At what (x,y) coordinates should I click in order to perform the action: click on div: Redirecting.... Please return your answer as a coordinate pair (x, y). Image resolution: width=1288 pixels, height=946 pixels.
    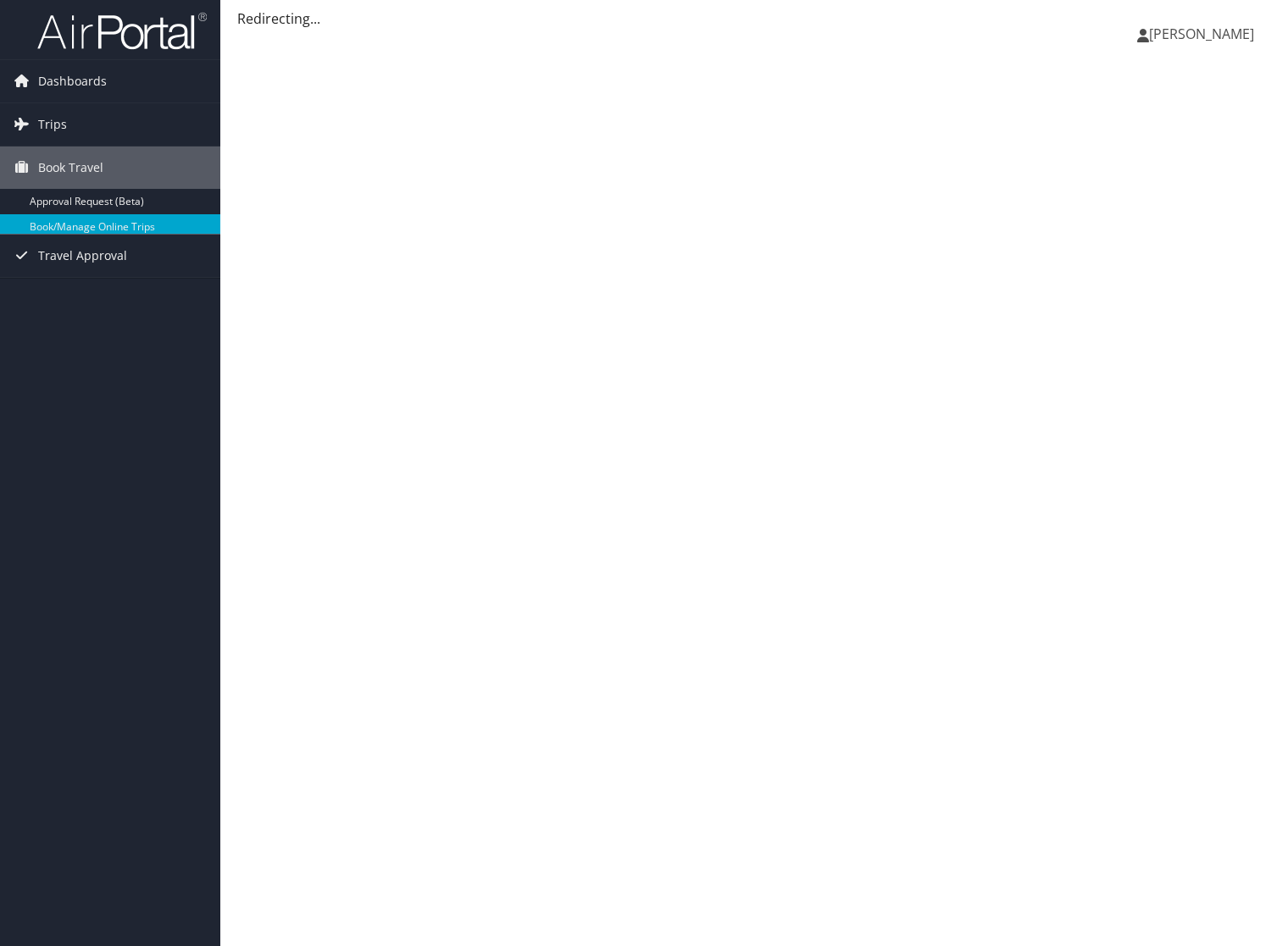
    Looking at the image, I should click on (755, 19).